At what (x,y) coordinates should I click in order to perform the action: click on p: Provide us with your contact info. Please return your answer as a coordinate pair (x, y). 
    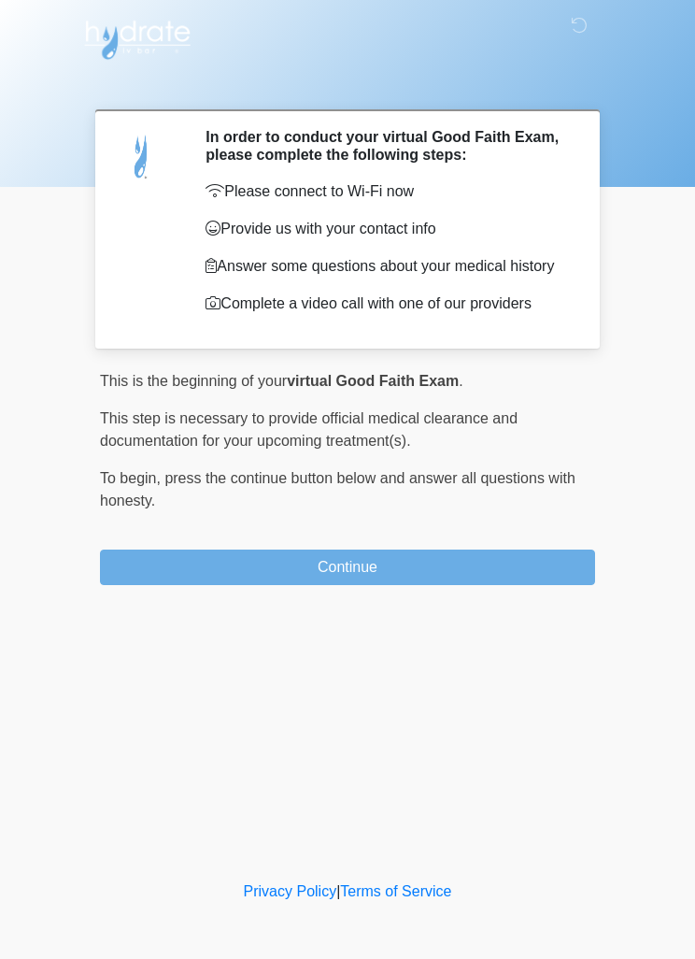
    Looking at the image, I should click on (386, 229).